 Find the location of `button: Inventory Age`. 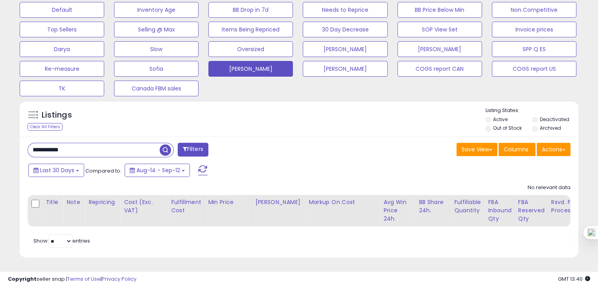

button: Inventory Age is located at coordinates (156, 10).